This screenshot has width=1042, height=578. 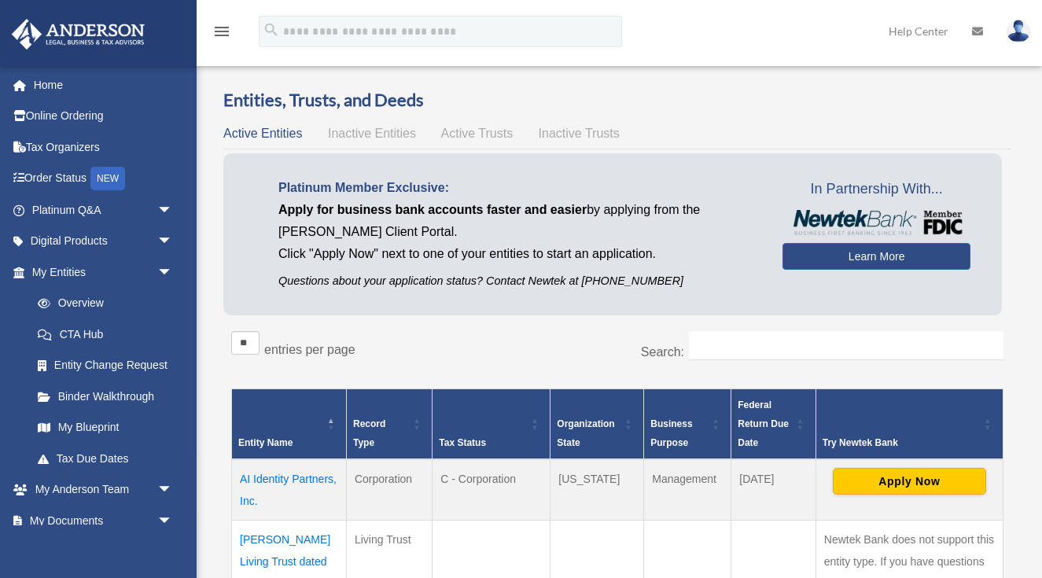 I want to click on a: Digital Productsarrow_drop_down, so click(x=104, y=241).